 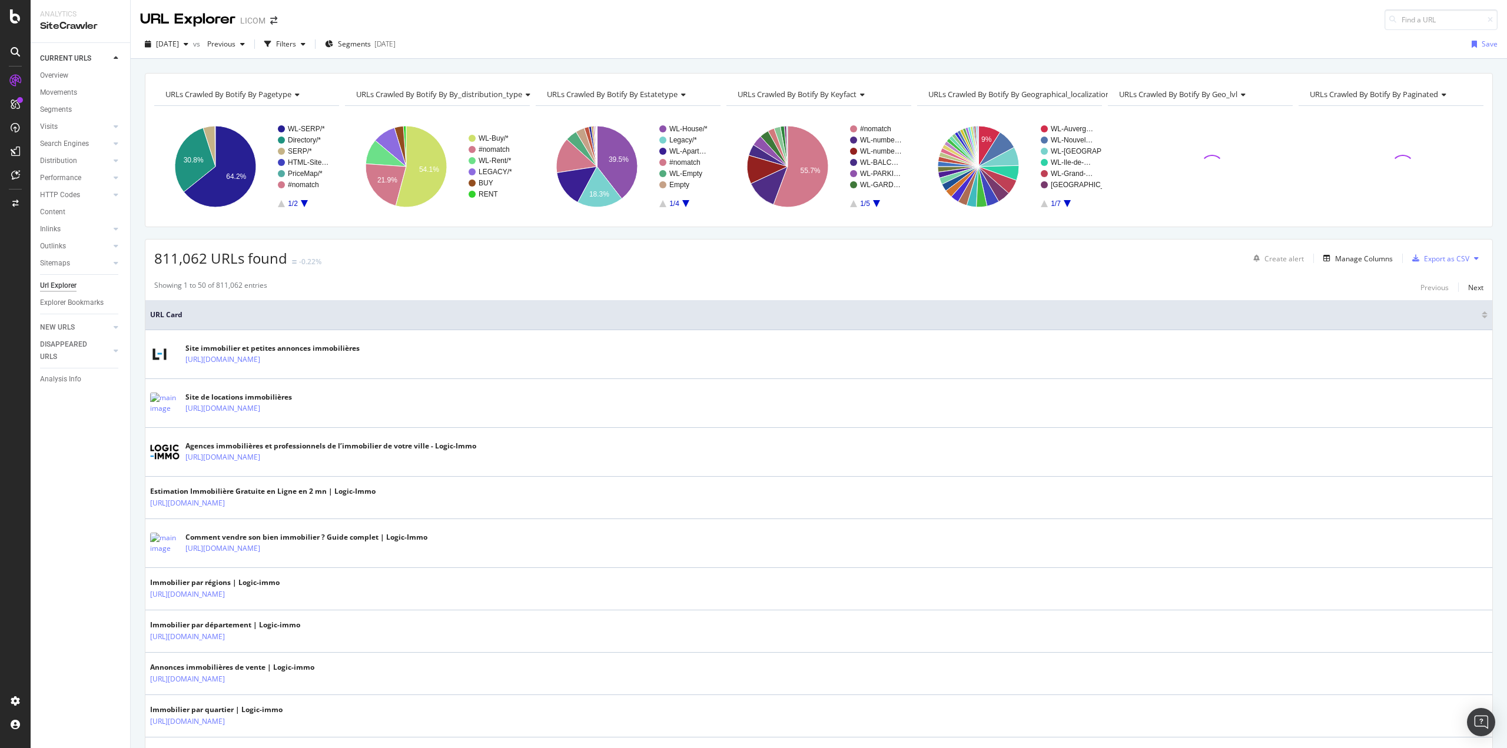 I want to click on a: Outlinks, so click(x=75, y=246).